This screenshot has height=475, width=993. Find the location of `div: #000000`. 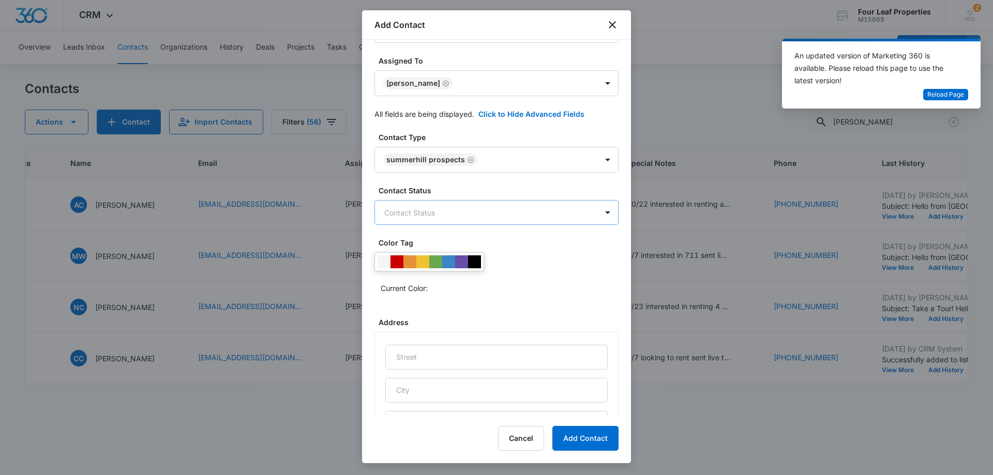

div: #000000 is located at coordinates (474, 262).